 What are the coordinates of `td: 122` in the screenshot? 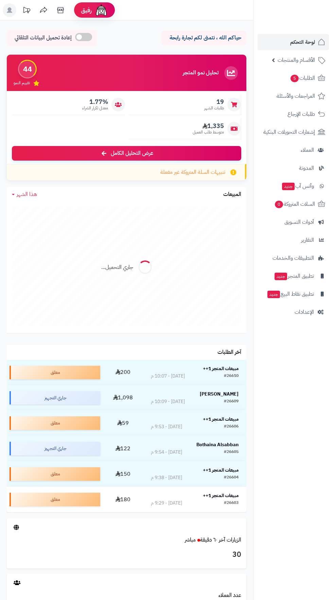 It's located at (123, 449).